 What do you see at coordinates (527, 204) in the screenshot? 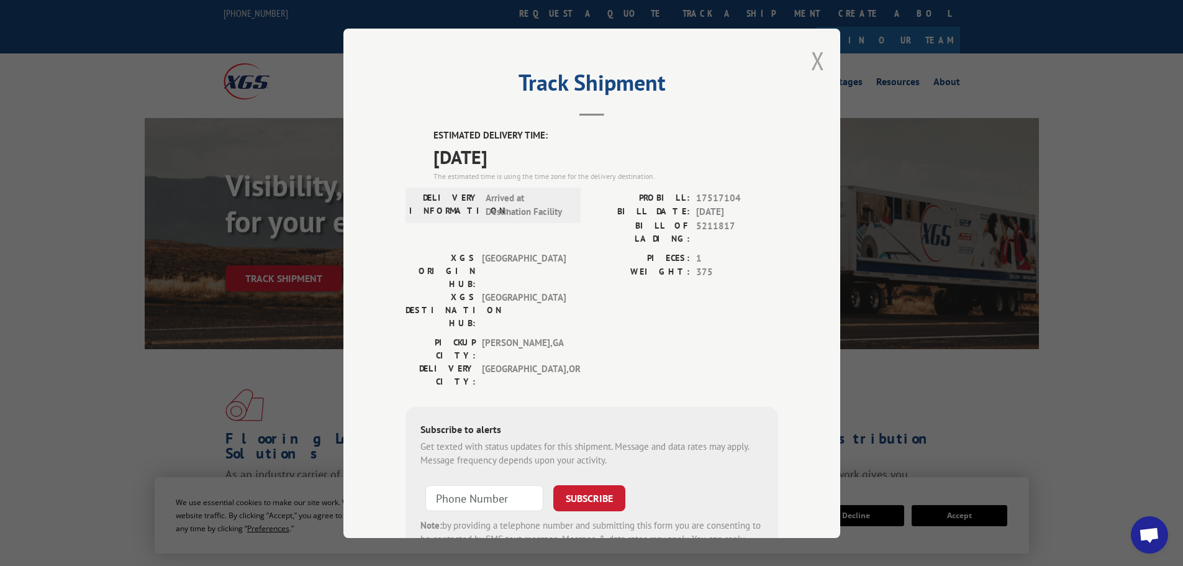
I see `span: Arrived at Destination Facility` at bounding box center [527, 204].